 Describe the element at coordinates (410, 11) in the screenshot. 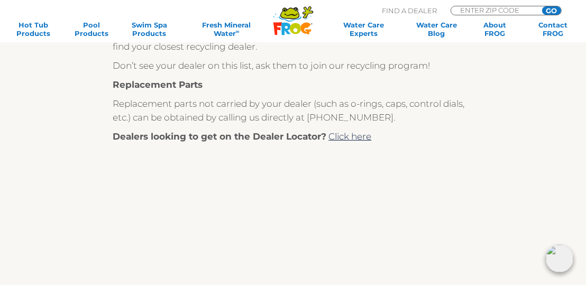

I see `p: Find A Dealer` at that location.